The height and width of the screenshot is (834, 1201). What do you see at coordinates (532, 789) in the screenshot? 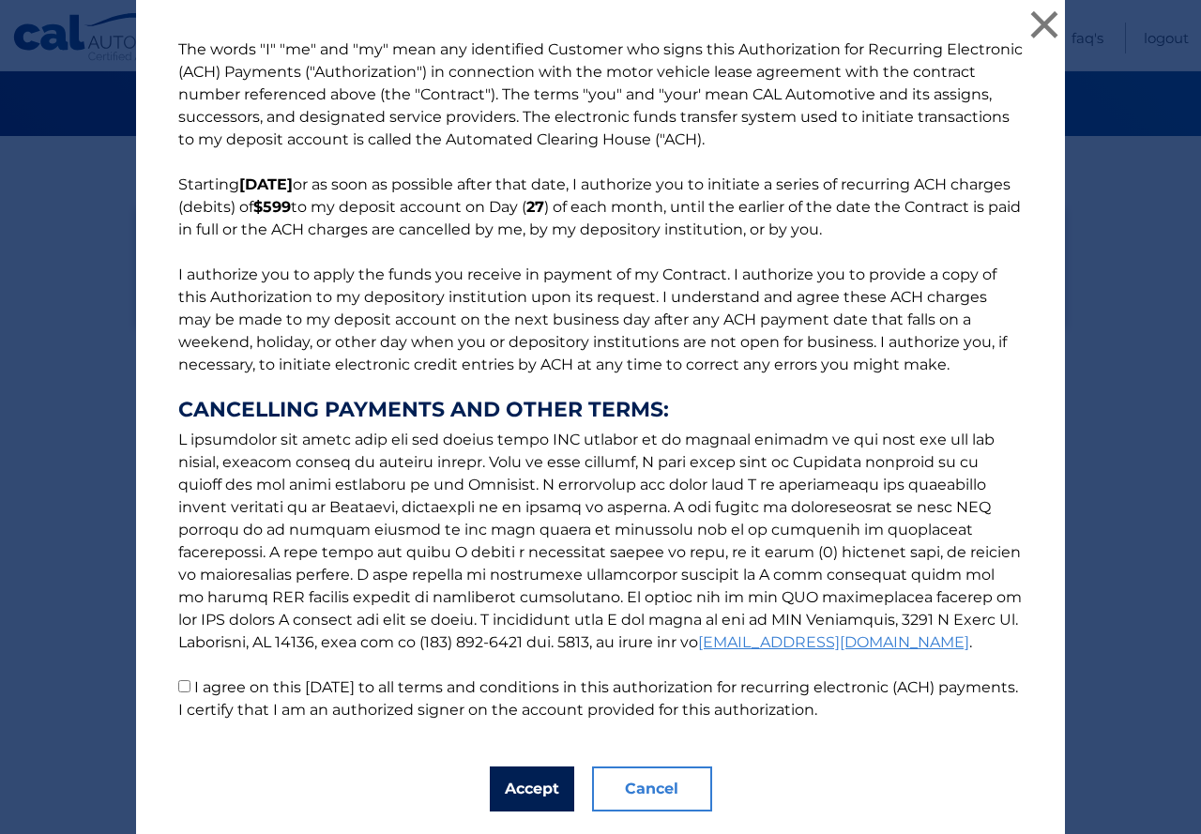
I see `button: Accept` at bounding box center [532, 789].